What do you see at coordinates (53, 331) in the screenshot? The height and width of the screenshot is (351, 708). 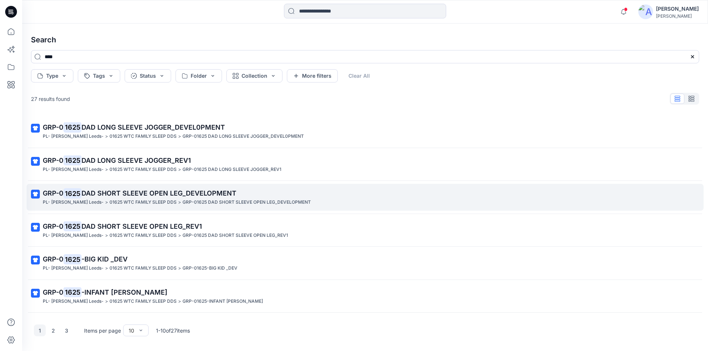 I see `button: 2` at bounding box center [53, 331].